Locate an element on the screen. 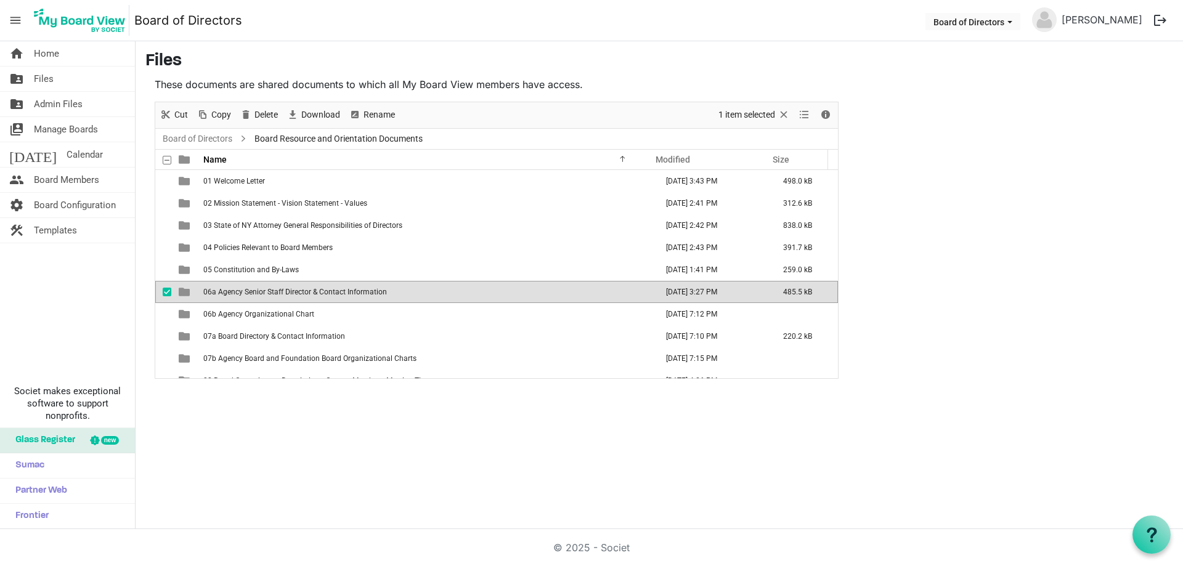 The width and height of the screenshot is (1183, 566). div: Copy is located at coordinates (214, 115).